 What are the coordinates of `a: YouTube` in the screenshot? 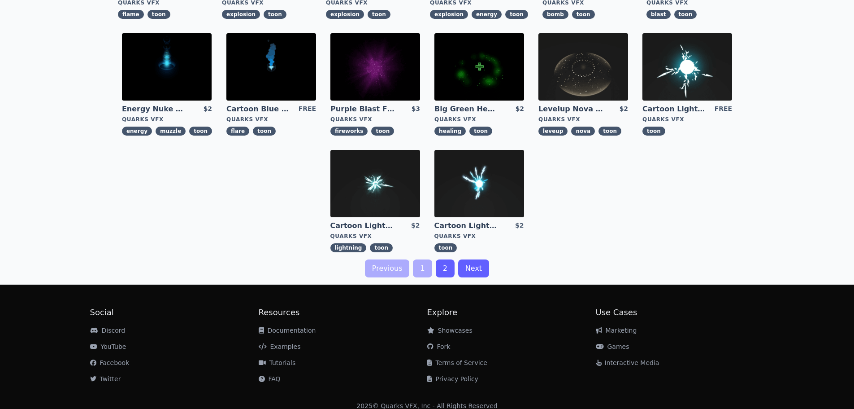 It's located at (108, 346).